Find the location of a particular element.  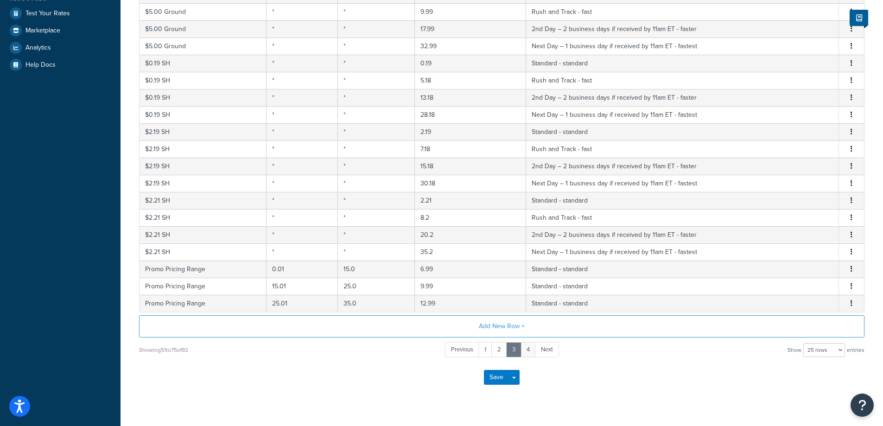

span: Help Docs is located at coordinates (40, 65).